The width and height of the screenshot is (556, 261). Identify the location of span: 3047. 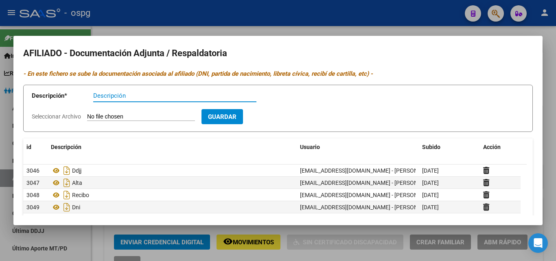
(33, 183).